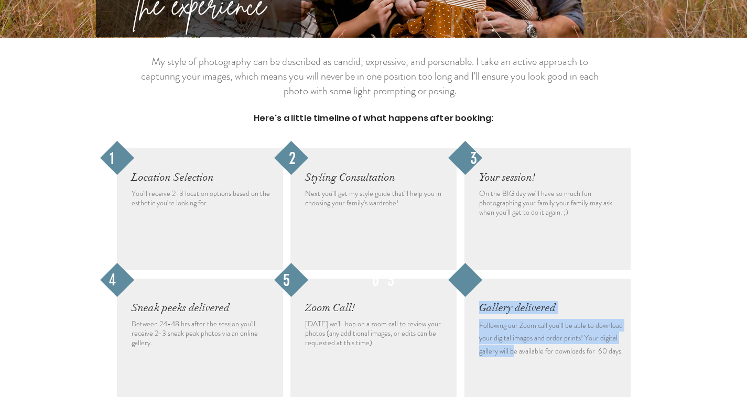  What do you see at coordinates (374, 118) in the screenshot?
I see `span: Here's a little timeline of what happens after booking:` at bounding box center [374, 118].